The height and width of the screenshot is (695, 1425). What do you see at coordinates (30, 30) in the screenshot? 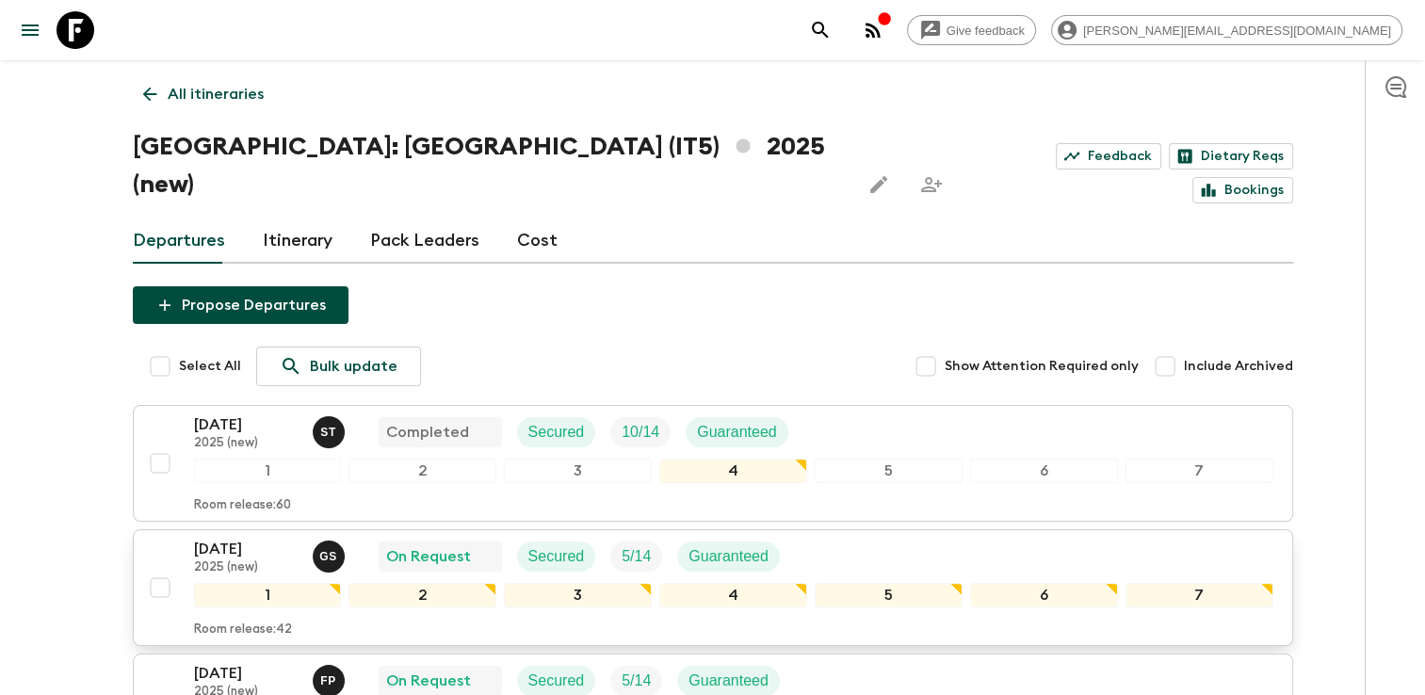
I see `button: menu` at bounding box center [30, 30].